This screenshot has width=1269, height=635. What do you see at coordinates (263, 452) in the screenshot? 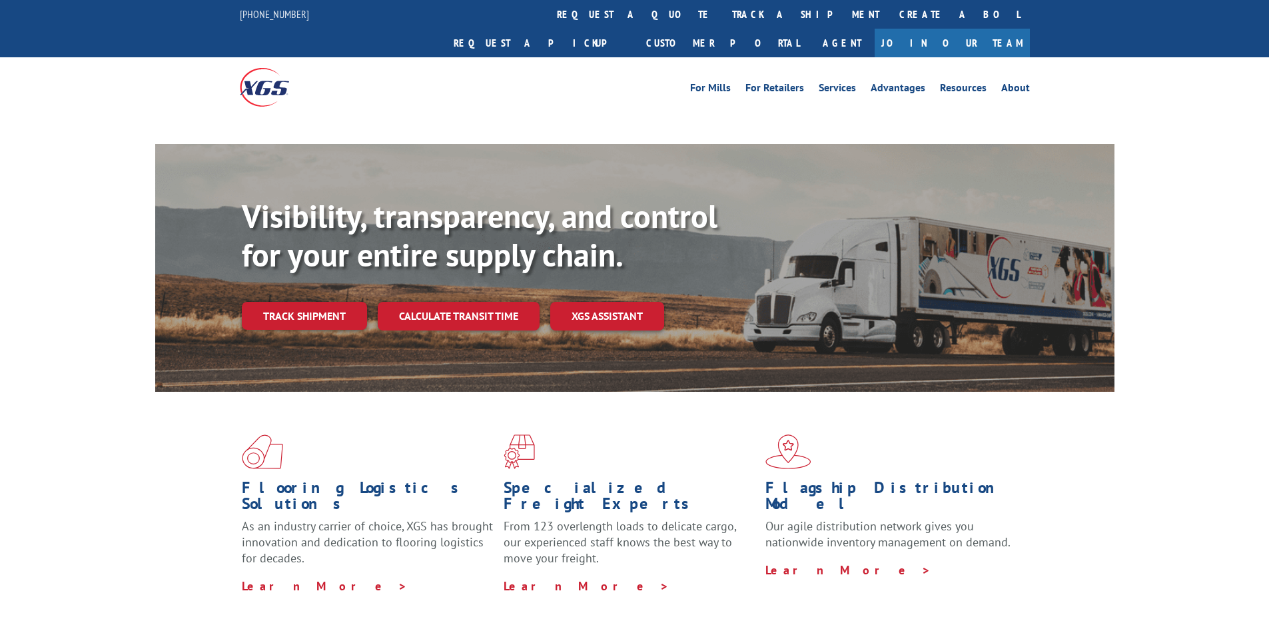
I see `img: xgs-icon-total-supply-chain-intelligence-red` at bounding box center [263, 452].